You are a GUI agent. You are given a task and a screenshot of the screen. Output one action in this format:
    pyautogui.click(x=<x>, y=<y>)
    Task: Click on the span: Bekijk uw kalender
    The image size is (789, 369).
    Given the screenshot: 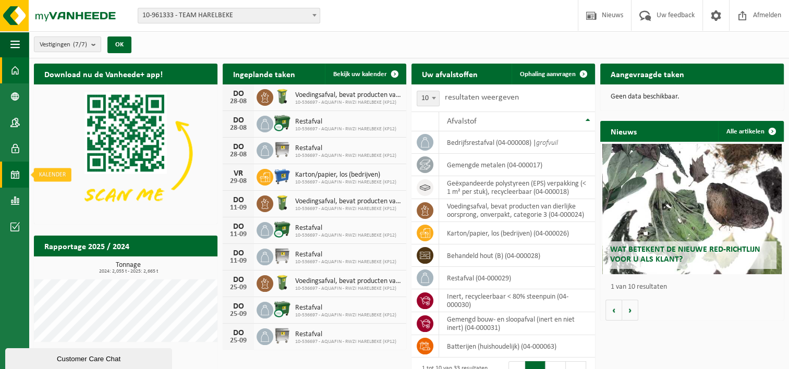 What is the action you would take?
    pyautogui.click(x=360, y=74)
    